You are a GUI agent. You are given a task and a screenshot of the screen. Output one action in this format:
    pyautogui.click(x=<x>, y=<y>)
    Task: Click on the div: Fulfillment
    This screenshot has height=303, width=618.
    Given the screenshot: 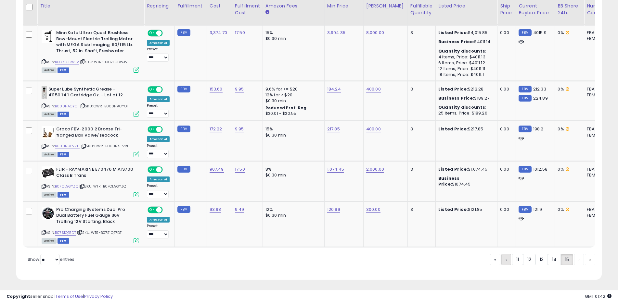 What is the action you would take?
    pyautogui.click(x=190, y=6)
    